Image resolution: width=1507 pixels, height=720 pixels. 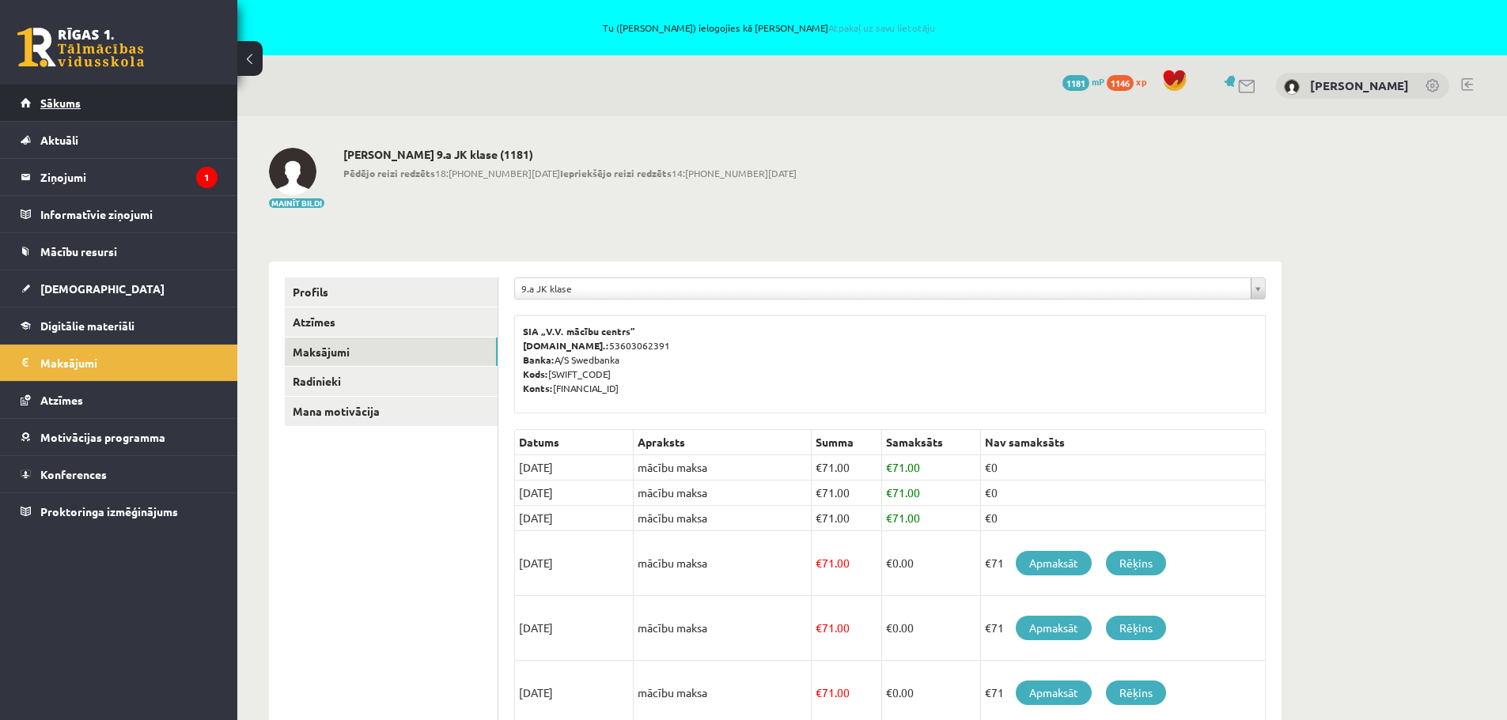 I want to click on b: Iepriekšējo reizi redzēts, so click(x=615, y=173).